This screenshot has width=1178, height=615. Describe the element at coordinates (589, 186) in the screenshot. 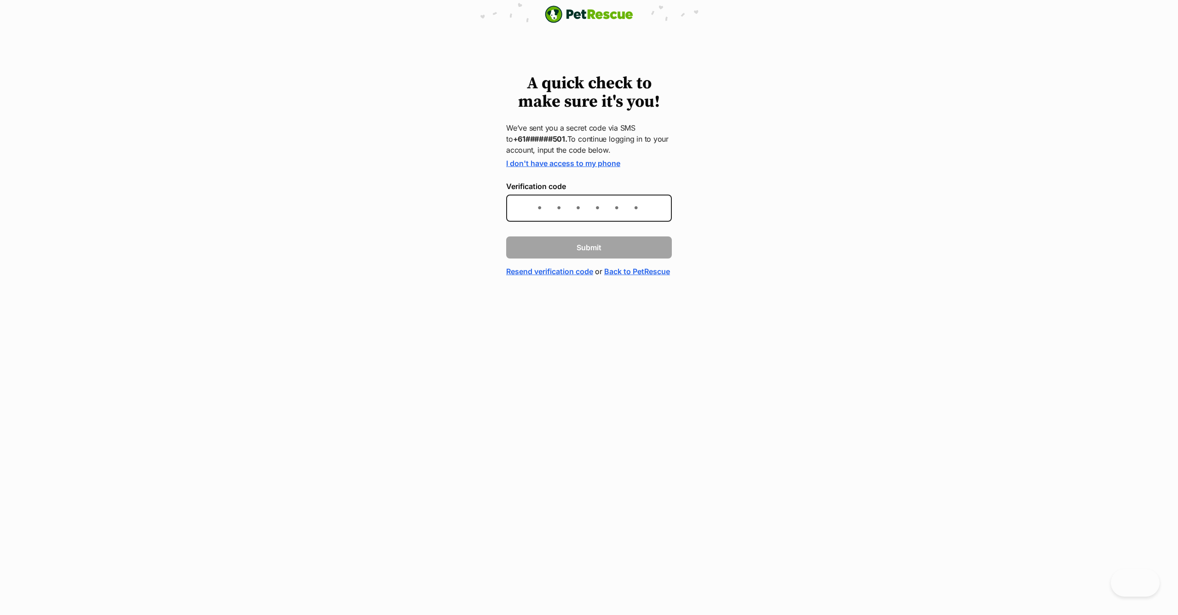

I see `label: Verification code` at that location.